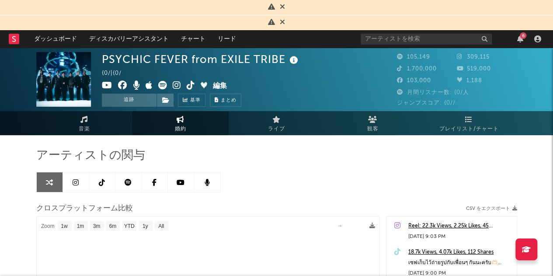  I want to click on div: {0/ | {0/, so click(117, 73).